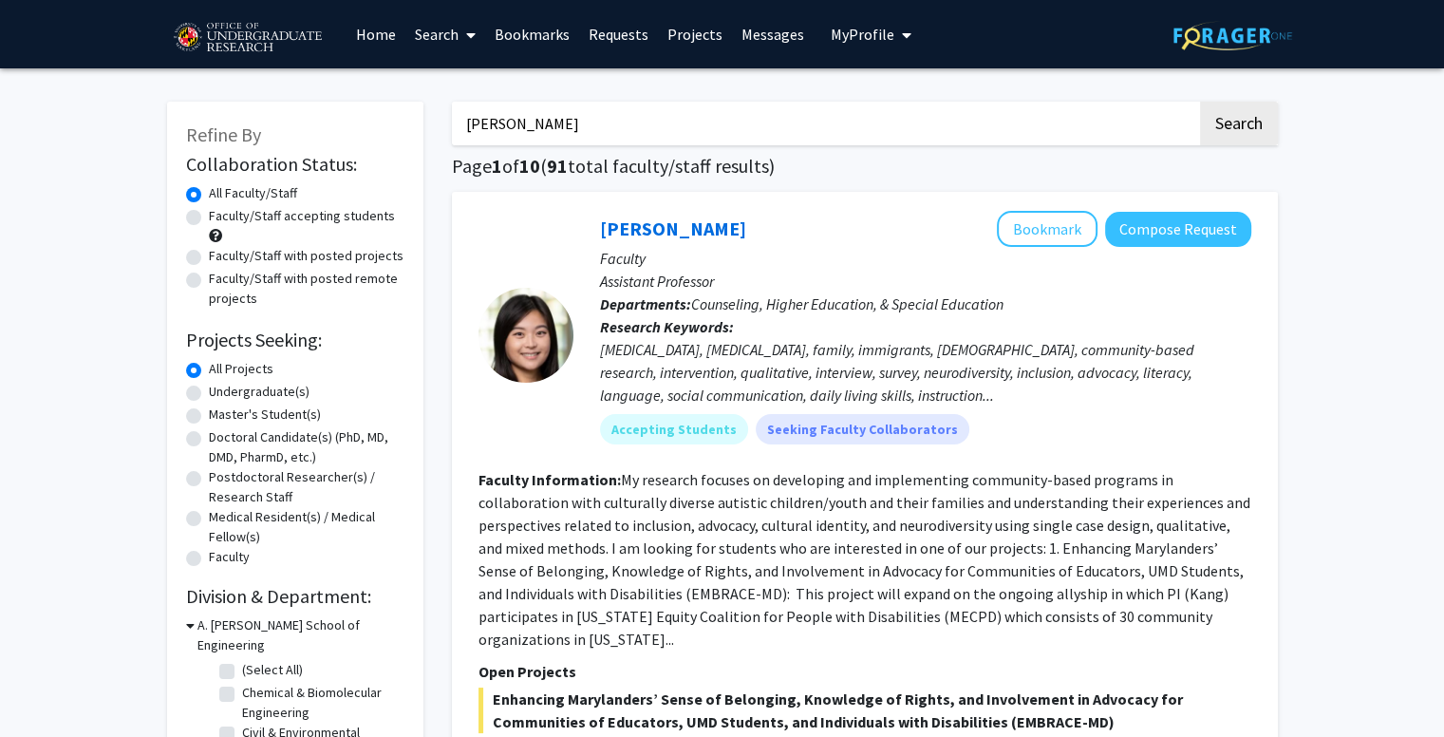 The image size is (1444, 737). I want to click on span: My Profile, so click(862, 34).